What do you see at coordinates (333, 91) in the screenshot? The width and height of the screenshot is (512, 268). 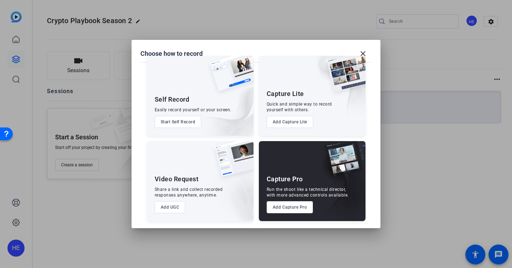 I see `img: embarkstudio-capture-lite.png` at bounding box center [333, 91].